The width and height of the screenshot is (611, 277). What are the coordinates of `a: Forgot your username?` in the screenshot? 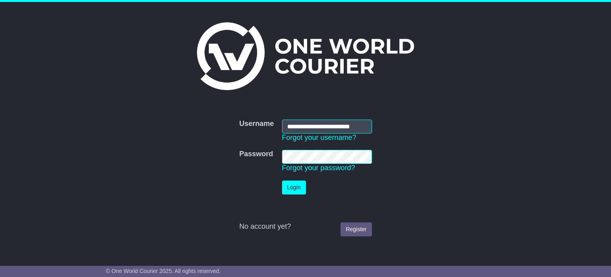 It's located at (319, 137).